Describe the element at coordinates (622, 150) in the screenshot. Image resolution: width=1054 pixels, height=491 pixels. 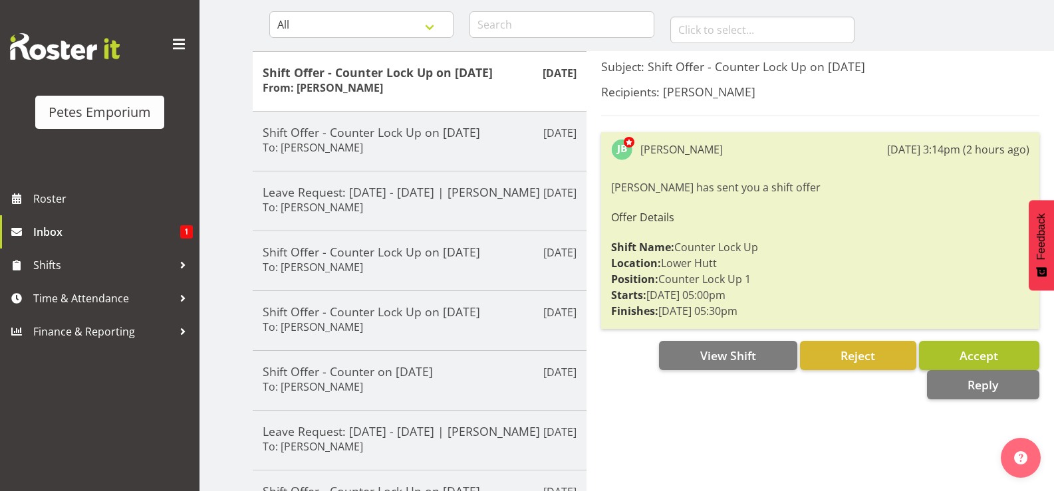
I see `img: jodine-bunn132.jpg` at that location.